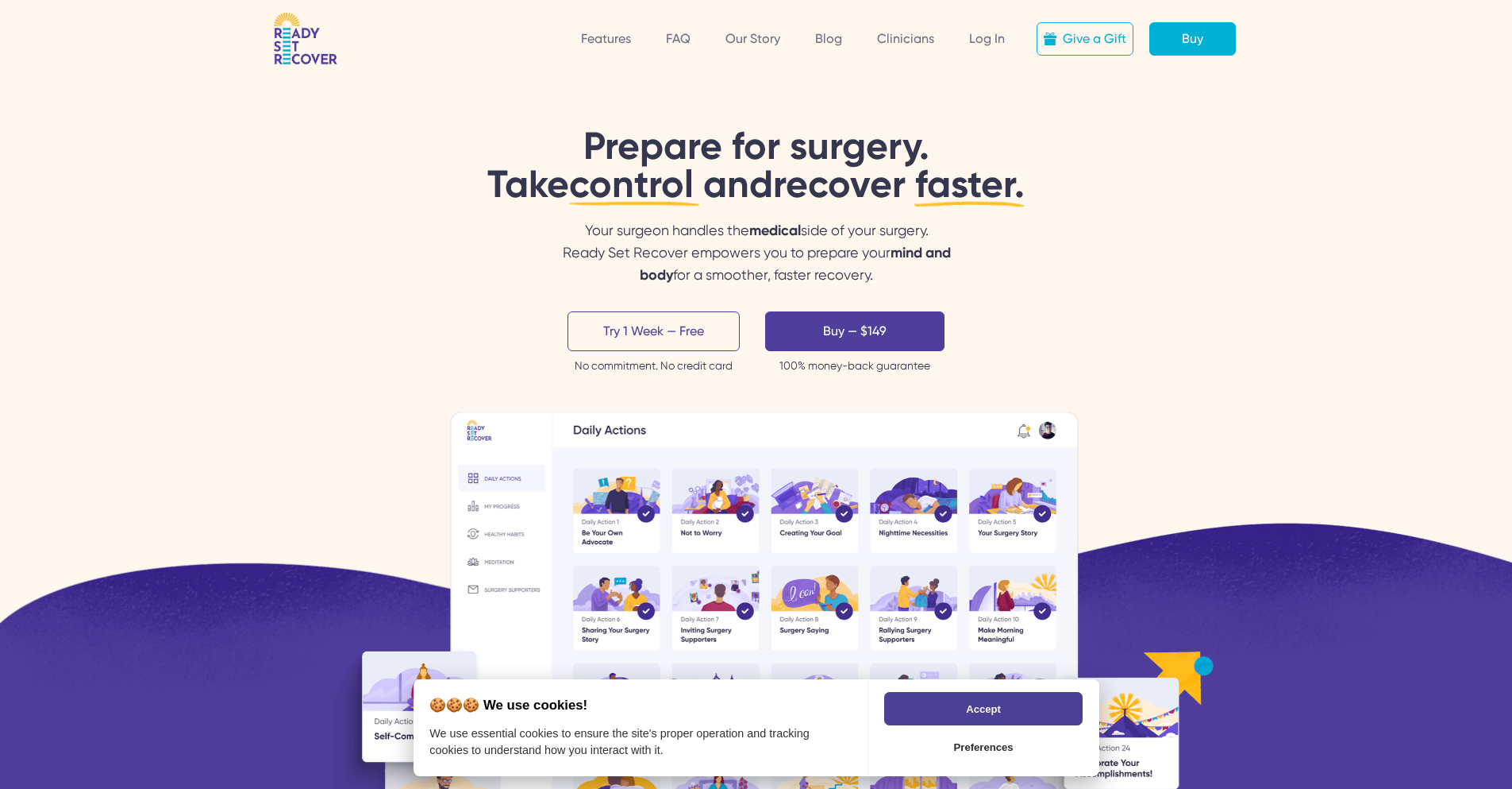 This screenshot has height=789, width=1512. I want to click on button: Preferences, so click(983, 747).